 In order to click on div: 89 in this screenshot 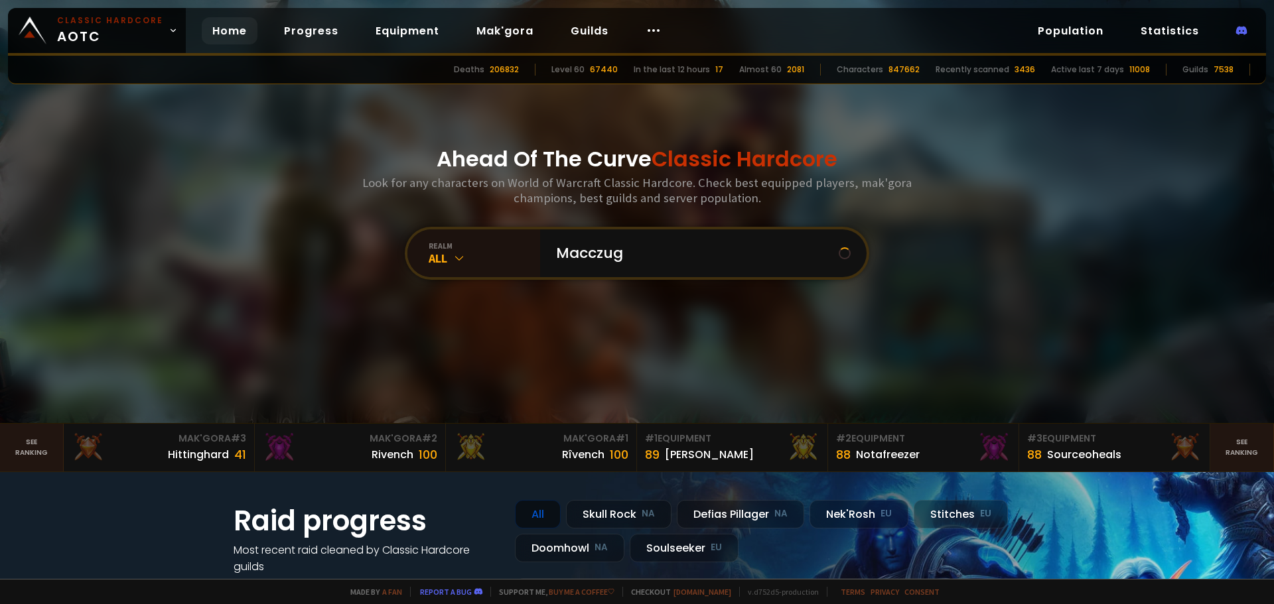, I will do `click(652, 454)`.